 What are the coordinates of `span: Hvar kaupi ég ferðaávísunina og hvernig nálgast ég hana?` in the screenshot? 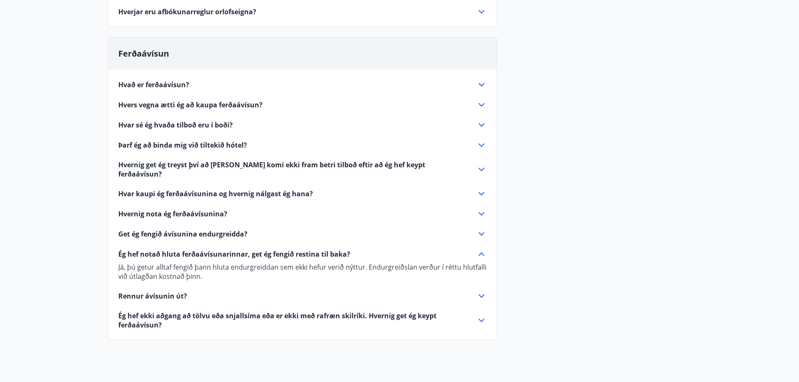 It's located at (216, 194).